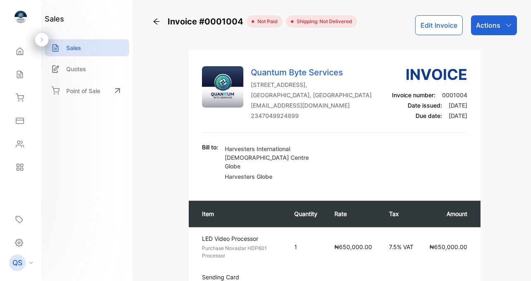 The width and height of the screenshot is (531, 281). I want to click on p: Quantity, so click(306, 214).